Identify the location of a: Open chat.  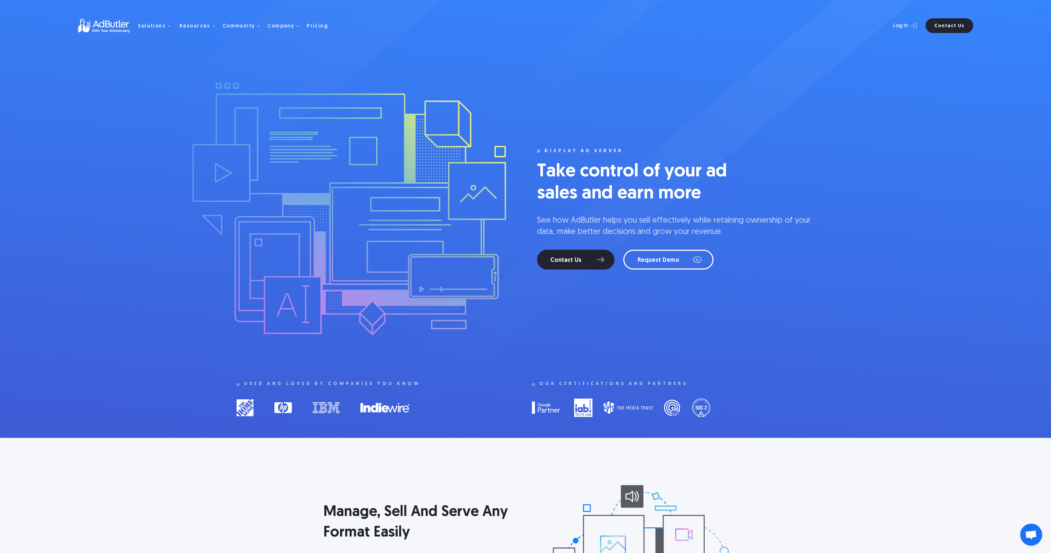
(1031, 535).